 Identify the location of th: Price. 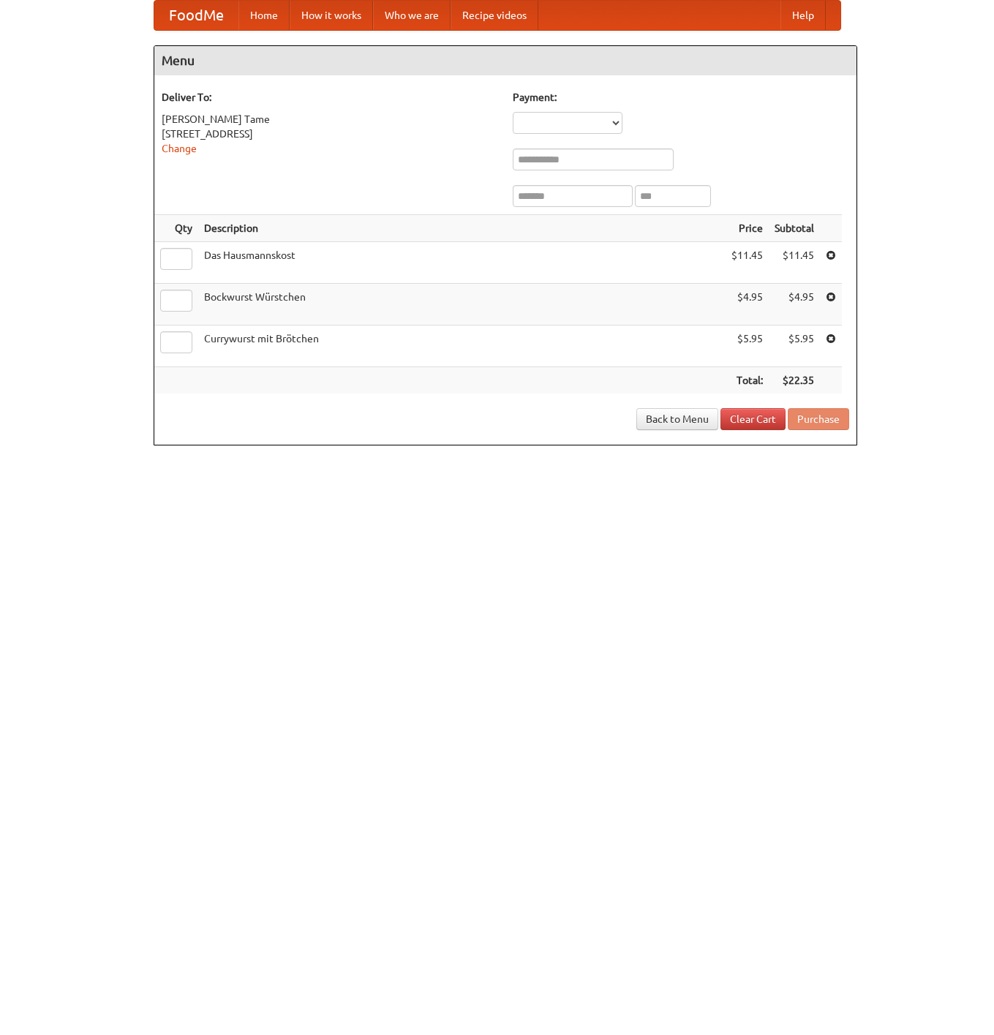
(747, 228).